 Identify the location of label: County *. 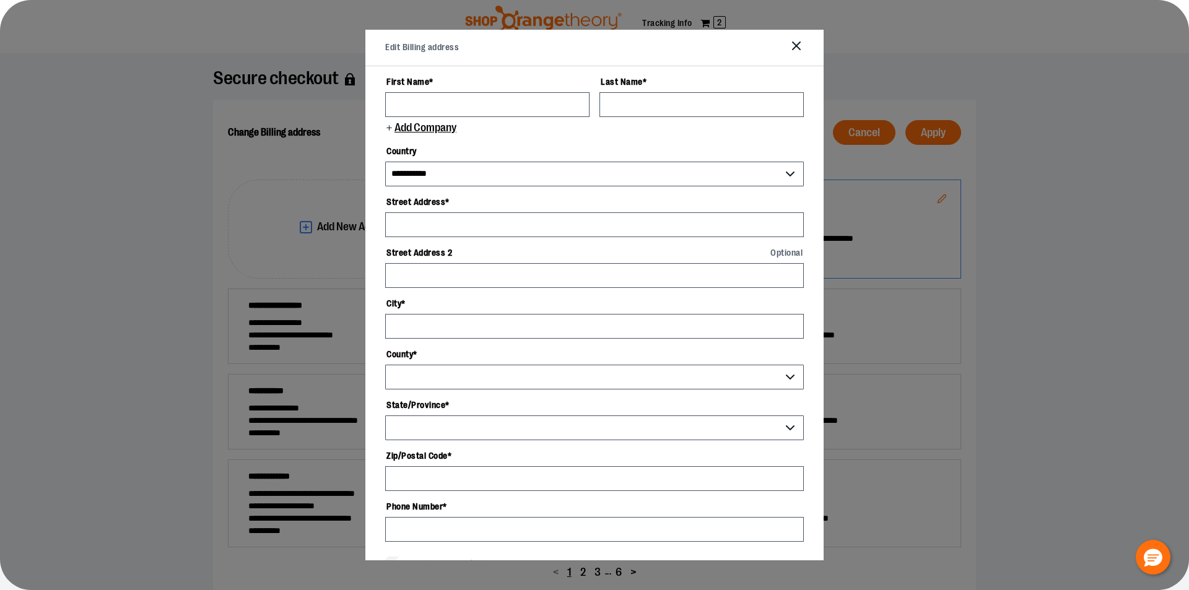
(594, 354).